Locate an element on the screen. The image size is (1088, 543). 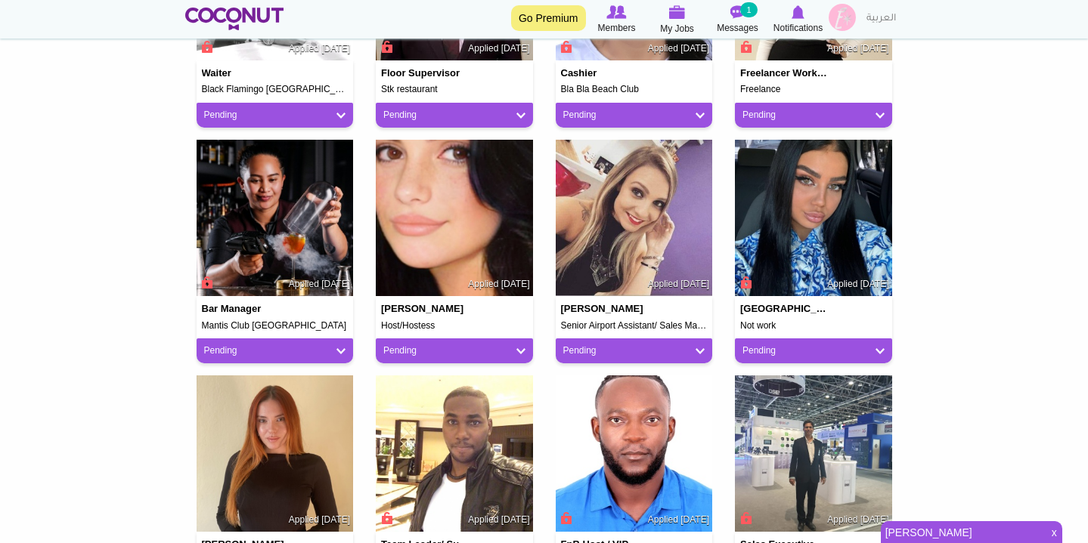
img: Edsen Salvino's picture is located at coordinates (275, 218).